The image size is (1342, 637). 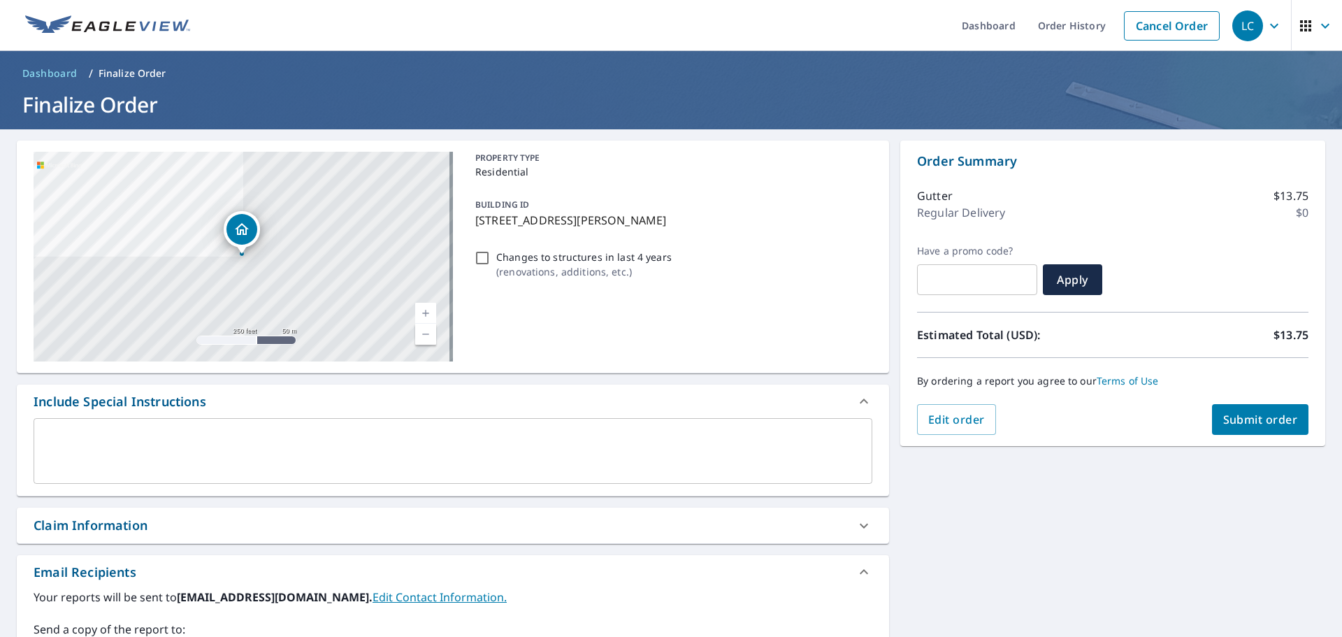 What do you see at coordinates (1113, 381) in the screenshot?
I see `p: By ordering a report you agree to our` at bounding box center [1113, 381].